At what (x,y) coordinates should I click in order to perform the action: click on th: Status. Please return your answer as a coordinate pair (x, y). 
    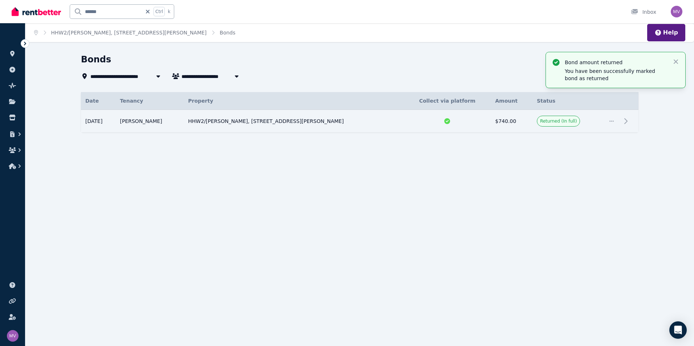
    Looking at the image, I should click on (568, 101).